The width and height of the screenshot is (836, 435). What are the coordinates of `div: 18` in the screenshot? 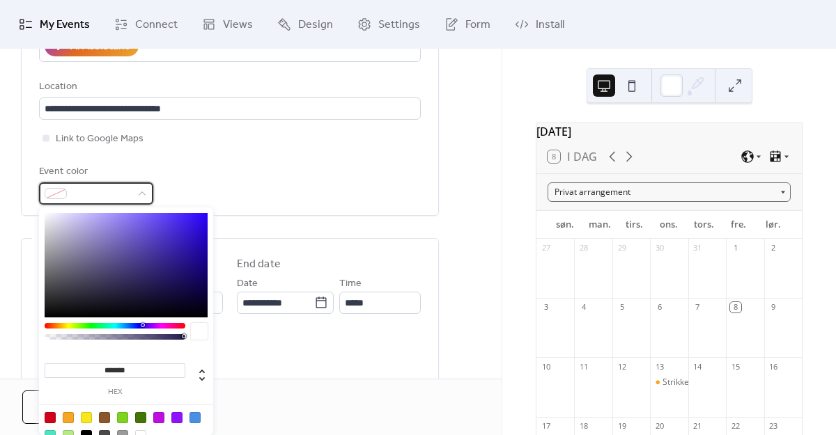 It's located at (583, 426).